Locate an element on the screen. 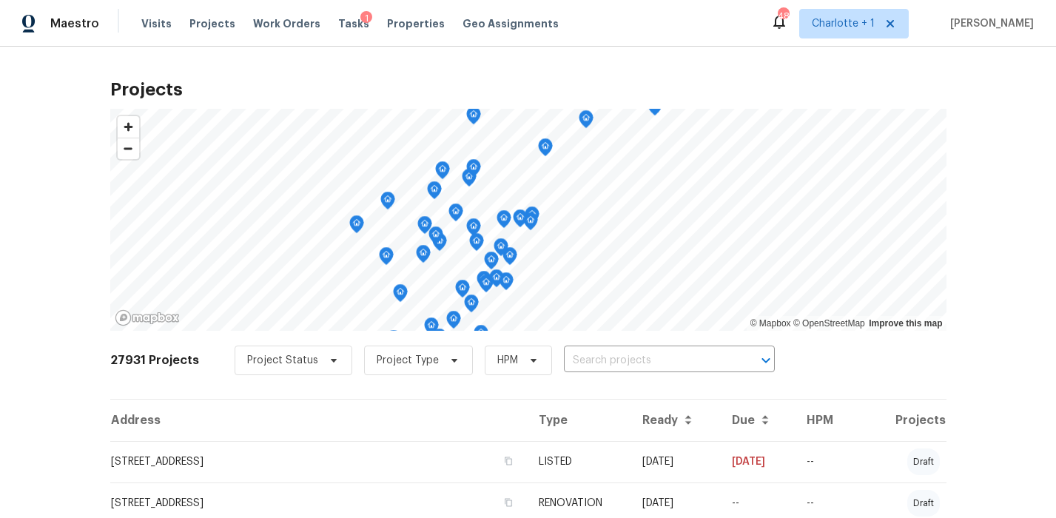 The height and width of the screenshot is (518, 1056). div: 48 is located at coordinates (783, 16).